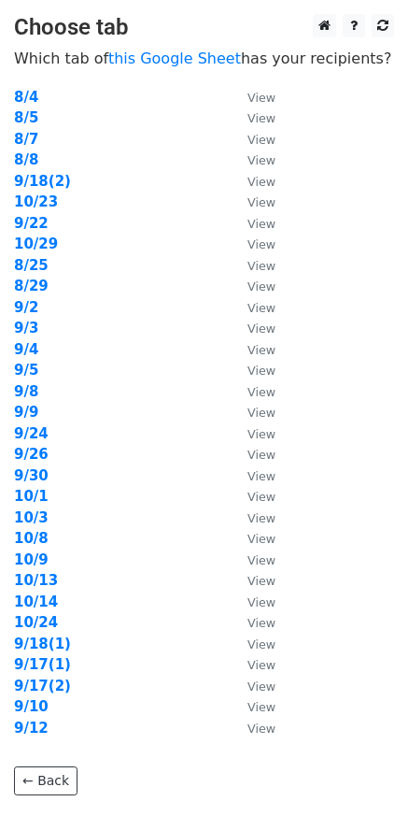  I want to click on a: 9/10, so click(31, 707).